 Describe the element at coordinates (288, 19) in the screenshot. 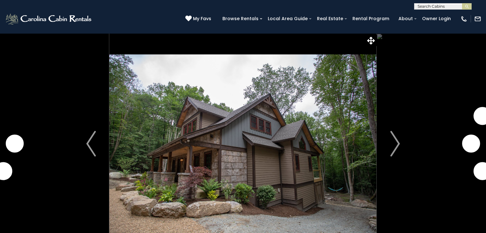

I see `a: Local Area Guide` at that location.